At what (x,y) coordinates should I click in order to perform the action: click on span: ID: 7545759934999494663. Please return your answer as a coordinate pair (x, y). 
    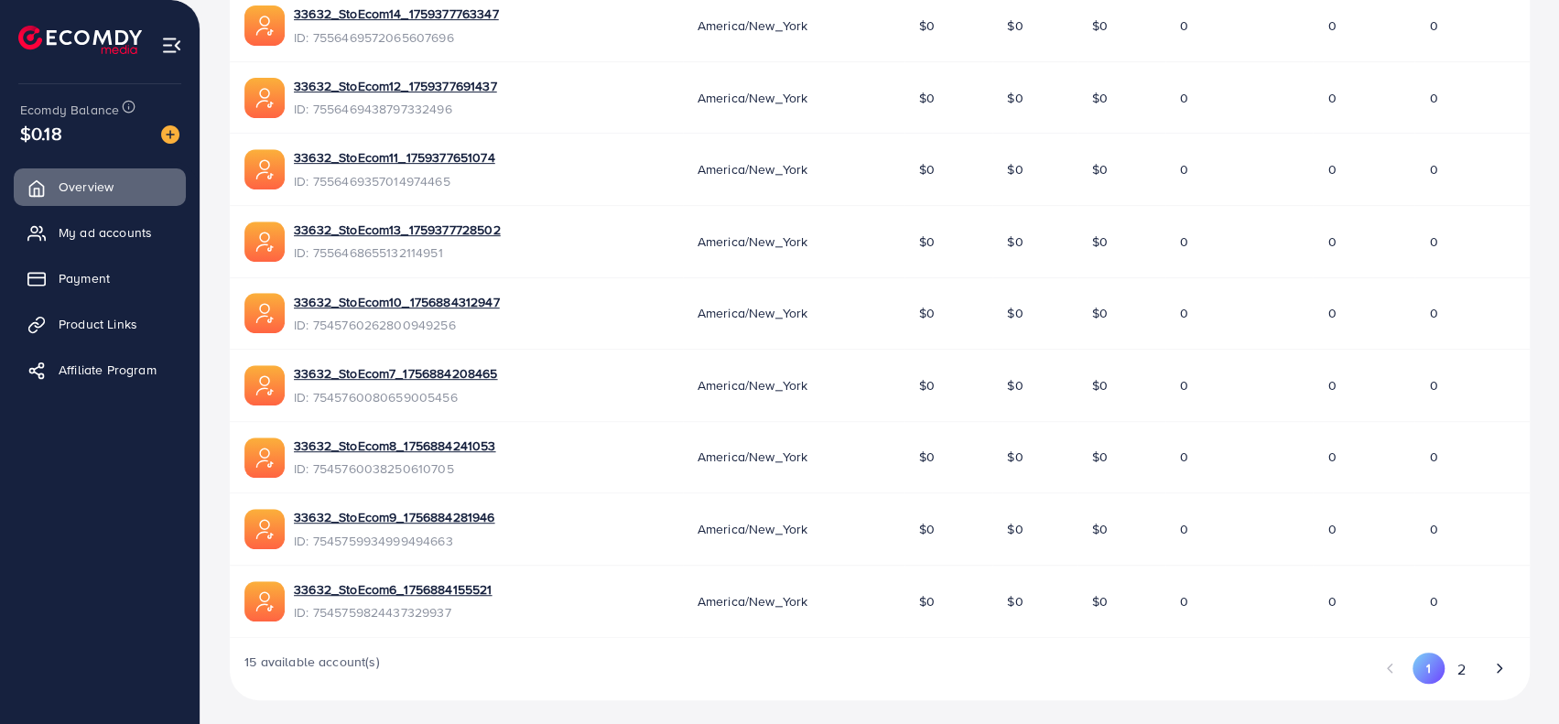
    Looking at the image, I should click on (394, 541).